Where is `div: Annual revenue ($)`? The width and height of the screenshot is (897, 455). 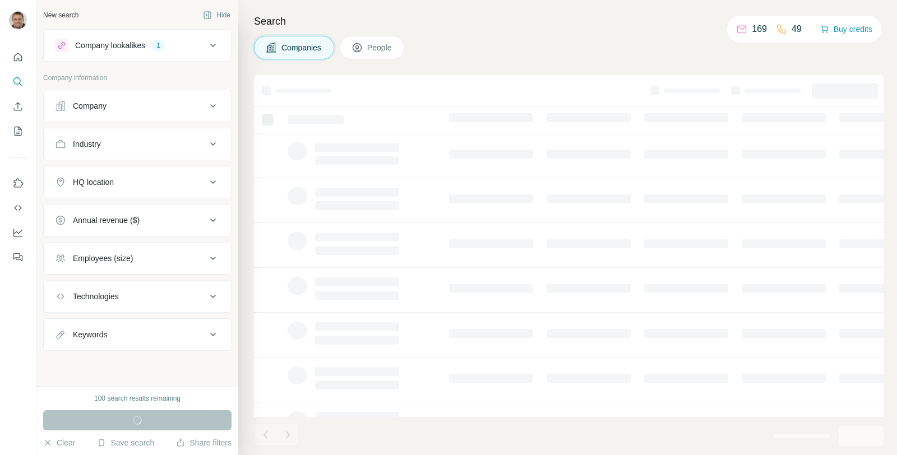 div: Annual revenue ($) is located at coordinates (106, 220).